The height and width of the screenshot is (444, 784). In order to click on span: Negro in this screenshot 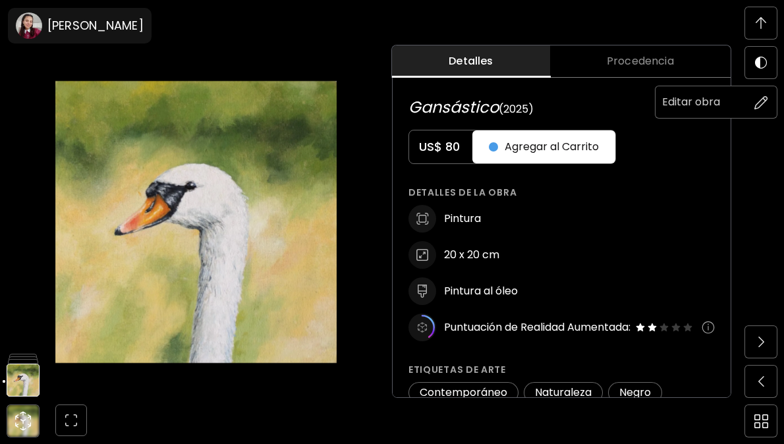, I will do `click(635, 393)`.